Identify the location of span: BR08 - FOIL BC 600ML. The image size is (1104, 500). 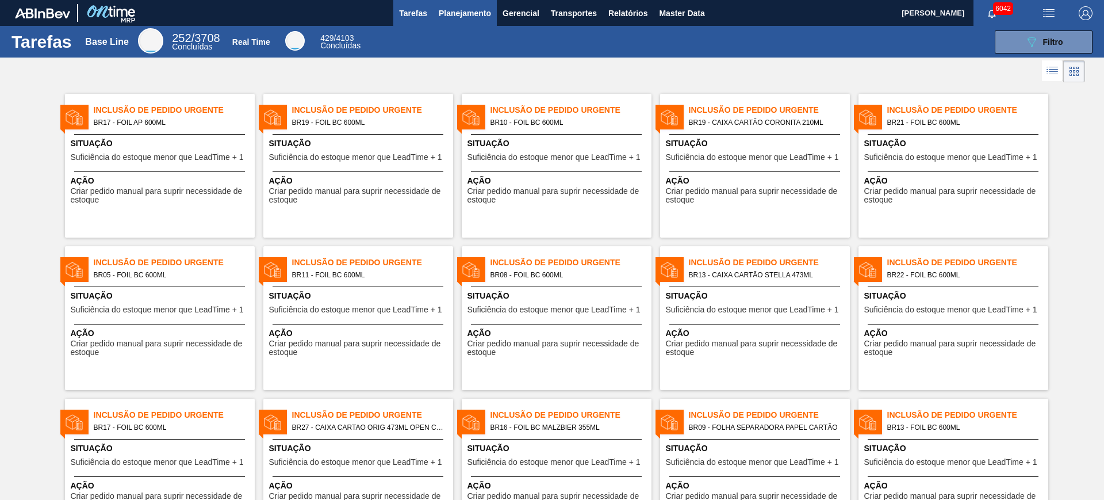
(566, 275).